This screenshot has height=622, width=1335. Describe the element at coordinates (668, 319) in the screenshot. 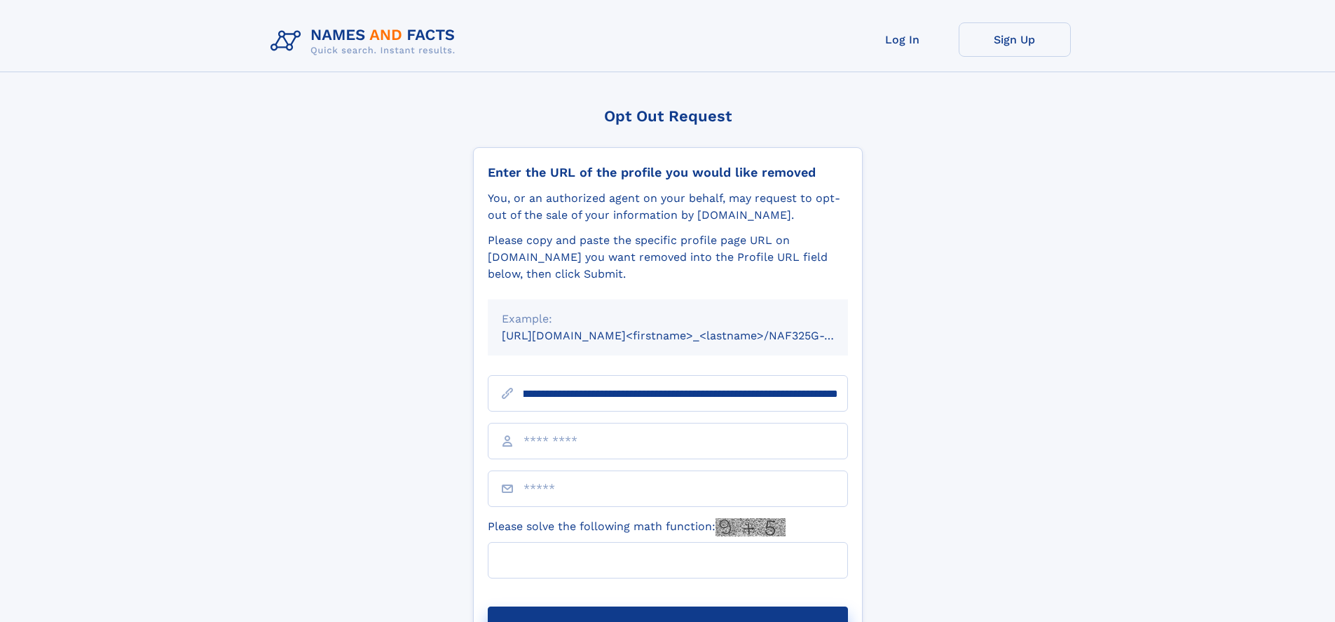

I see `div: Example:` at that location.